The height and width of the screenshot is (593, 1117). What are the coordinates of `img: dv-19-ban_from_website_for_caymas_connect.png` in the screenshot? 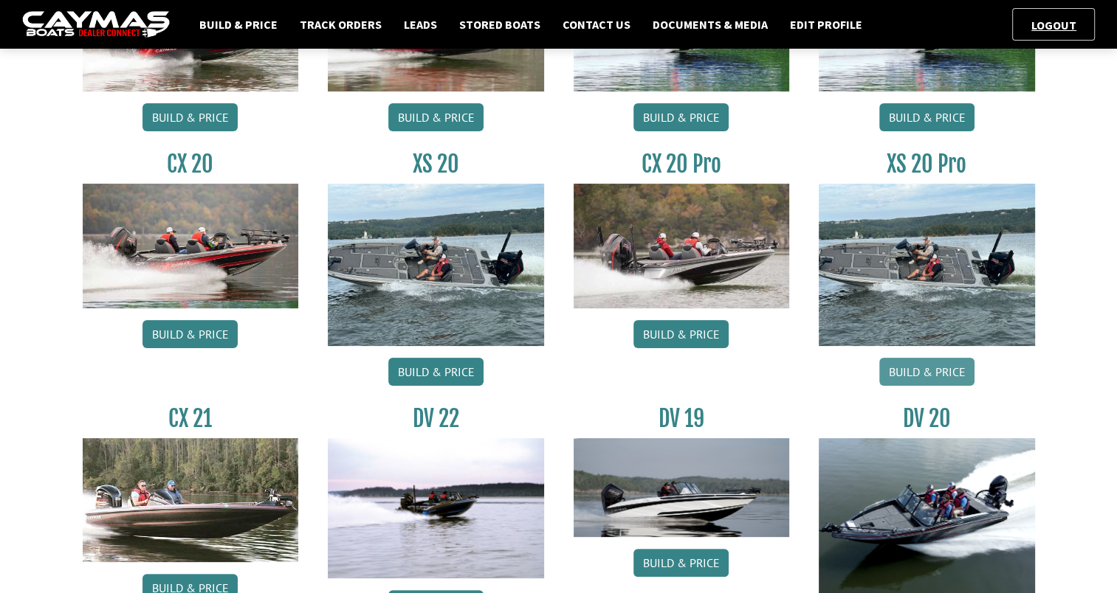 It's located at (681, 488).